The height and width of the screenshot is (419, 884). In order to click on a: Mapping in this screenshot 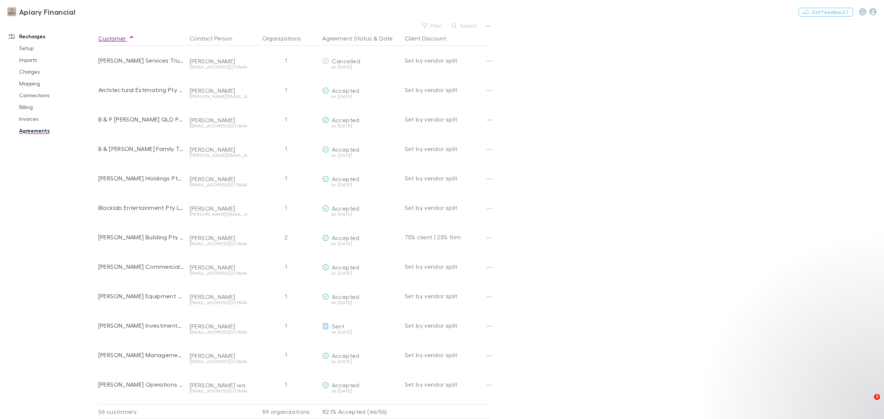, I will do `click(58, 84)`.